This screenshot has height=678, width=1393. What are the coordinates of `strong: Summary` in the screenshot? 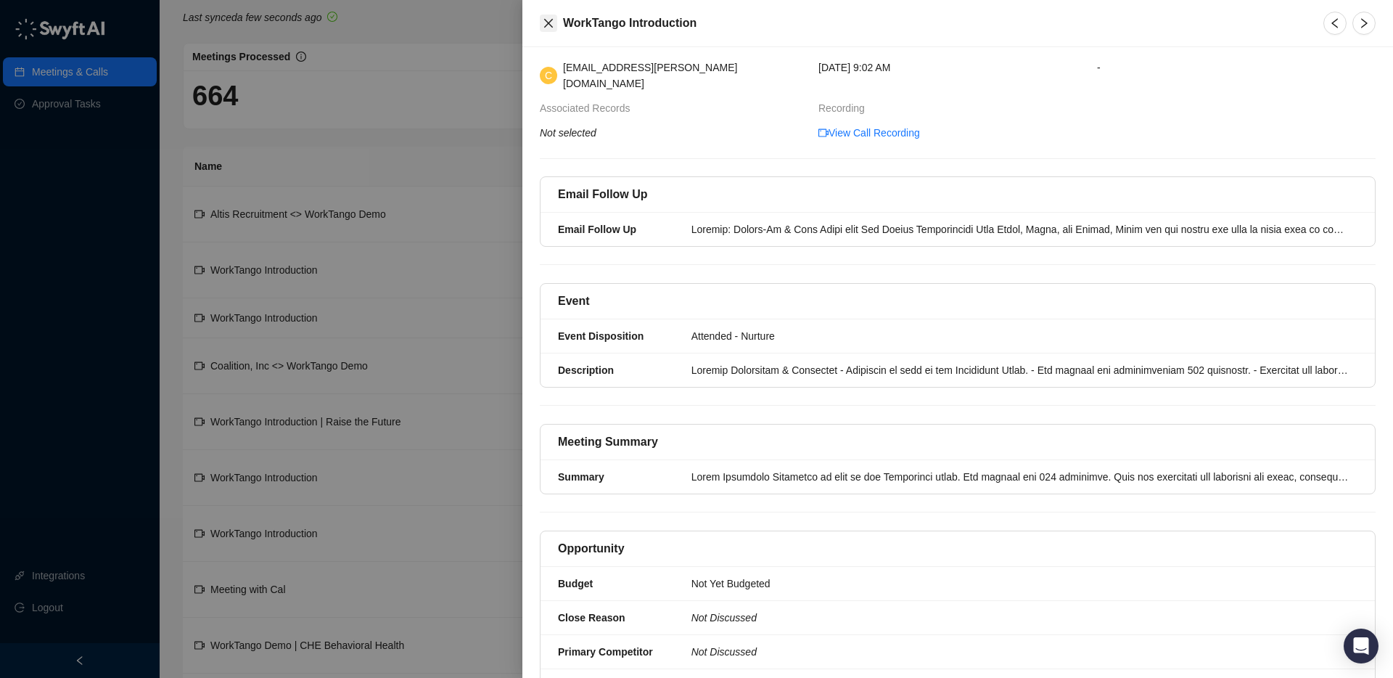 It's located at (581, 477).